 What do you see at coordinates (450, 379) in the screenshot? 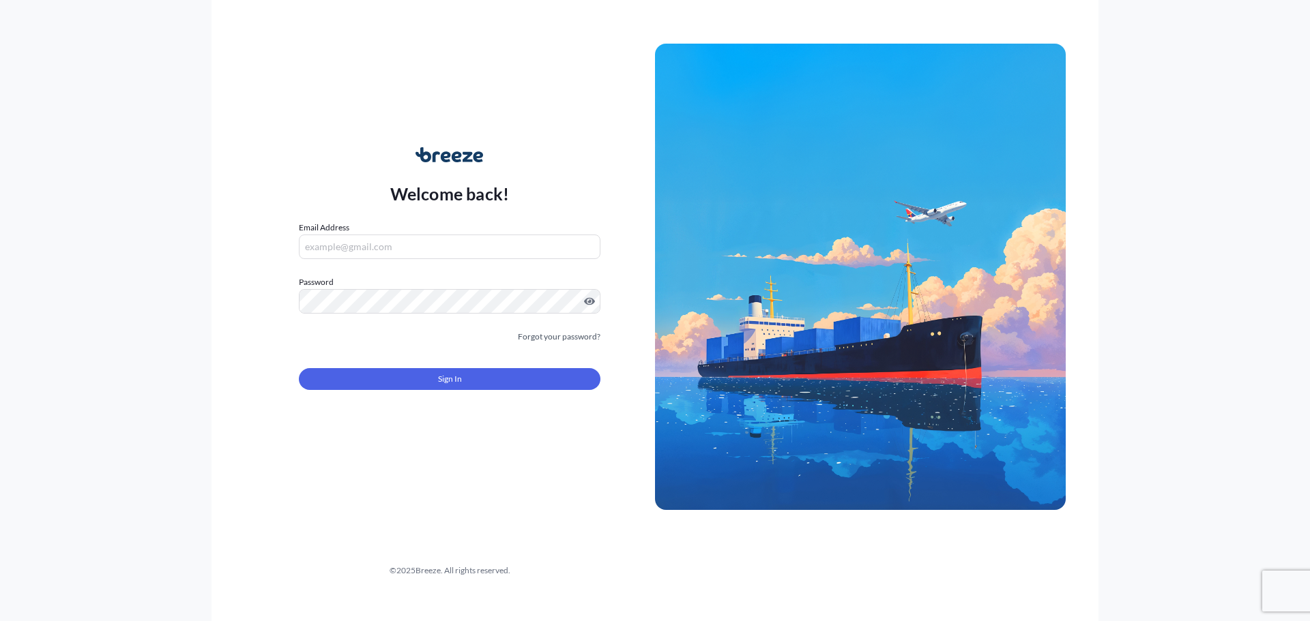
I see `button: Sign In` at bounding box center [450, 379].